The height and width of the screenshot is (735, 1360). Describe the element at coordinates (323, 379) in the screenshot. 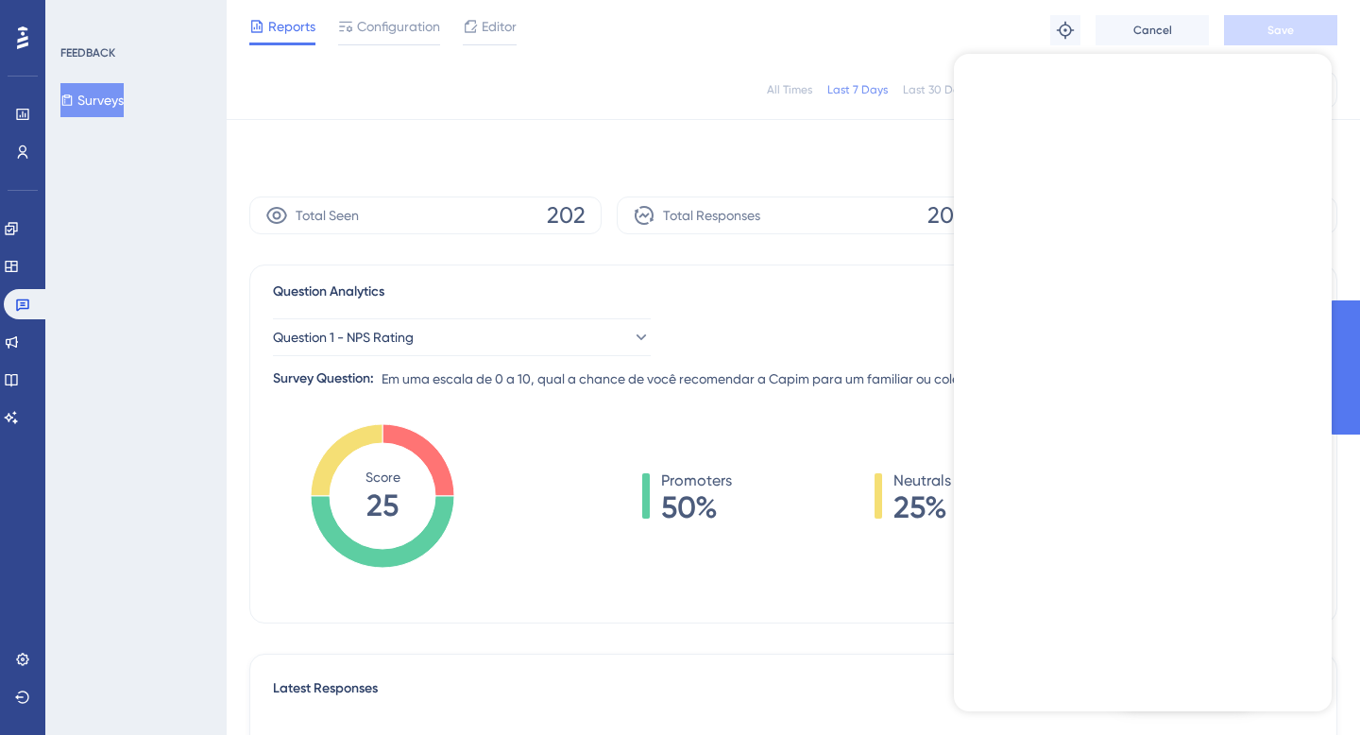

I see `div: Survey Question:` at that location.